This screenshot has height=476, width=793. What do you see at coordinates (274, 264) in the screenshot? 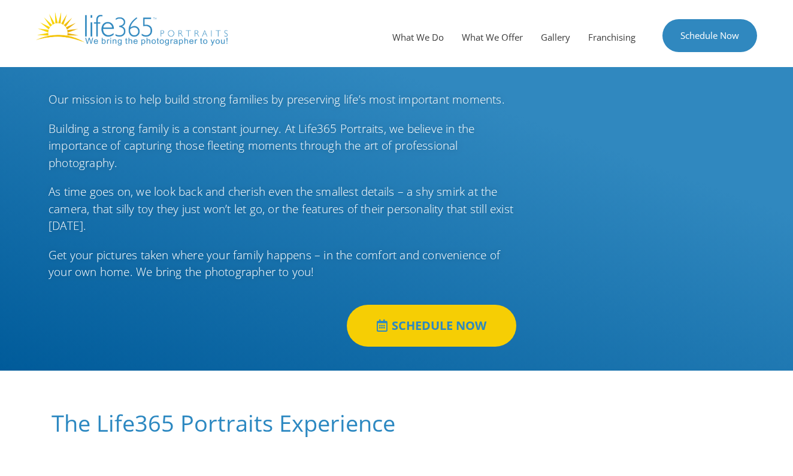
I see `span: Get your pictures taken where your family happens – in the comfort and convenience of your own ho...` at bounding box center [274, 264].